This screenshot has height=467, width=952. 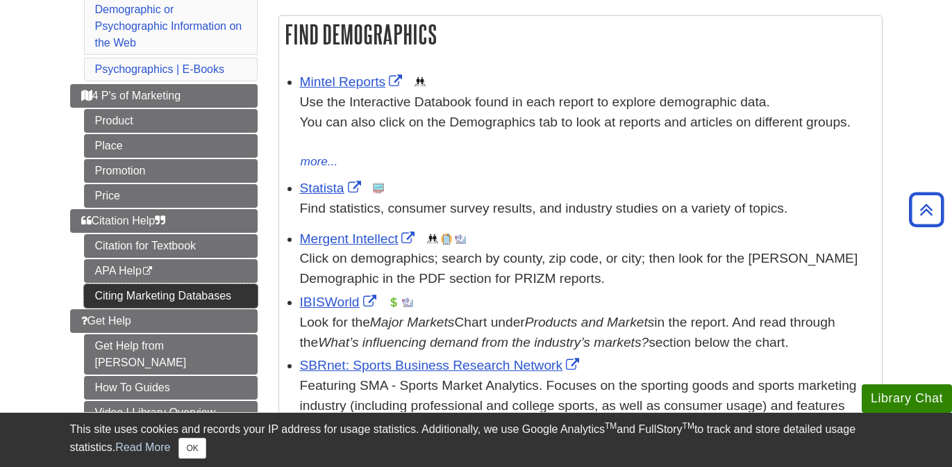 What do you see at coordinates (588, 333) in the screenshot?
I see `div: Look for the Chart under in the report. And read through the section below the chart.` at bounding box center [588, 333].